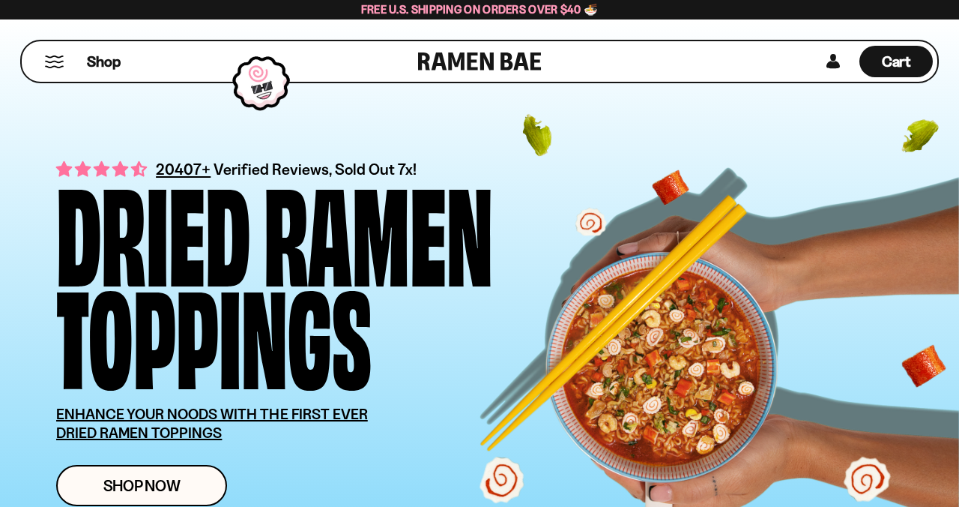  Describe the element at coordinates (103, 61) in the screenshot. I see `span: Shop` at that location.